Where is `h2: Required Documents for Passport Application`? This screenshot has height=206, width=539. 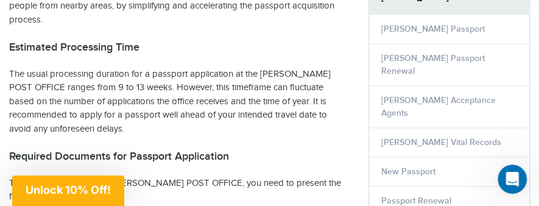
h2: Required Documents for Passport Application is located at coordinates (180, 157).